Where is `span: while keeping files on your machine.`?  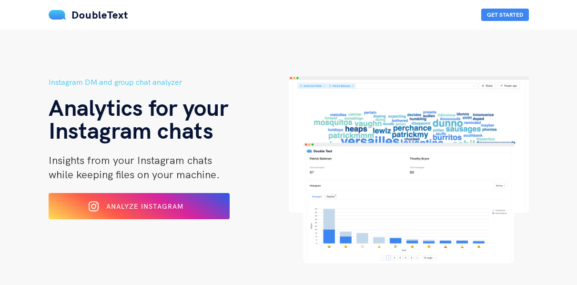
span: while keeping files on your machine. is located at coordinates (134, 174).